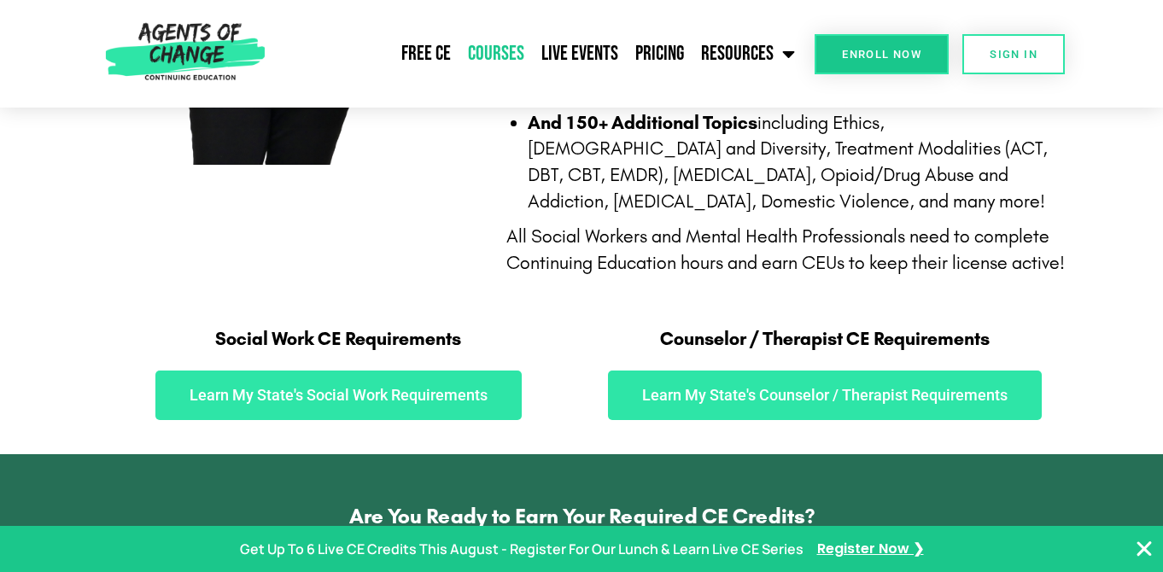  I want to click on nav: Menu, so click(538, 54).